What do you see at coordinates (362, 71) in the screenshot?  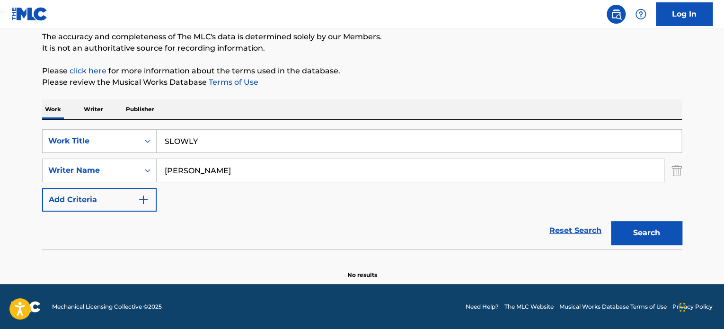 I see `p: Please for more information about the terms used in the database.` at bounding box center [362, 71].